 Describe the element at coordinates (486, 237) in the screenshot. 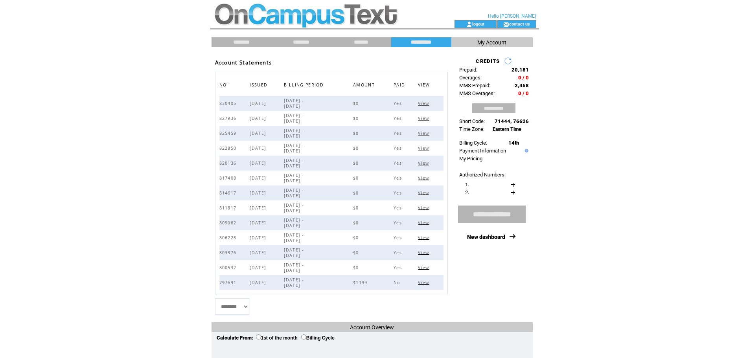

I see `a: New dashboard` at that location.